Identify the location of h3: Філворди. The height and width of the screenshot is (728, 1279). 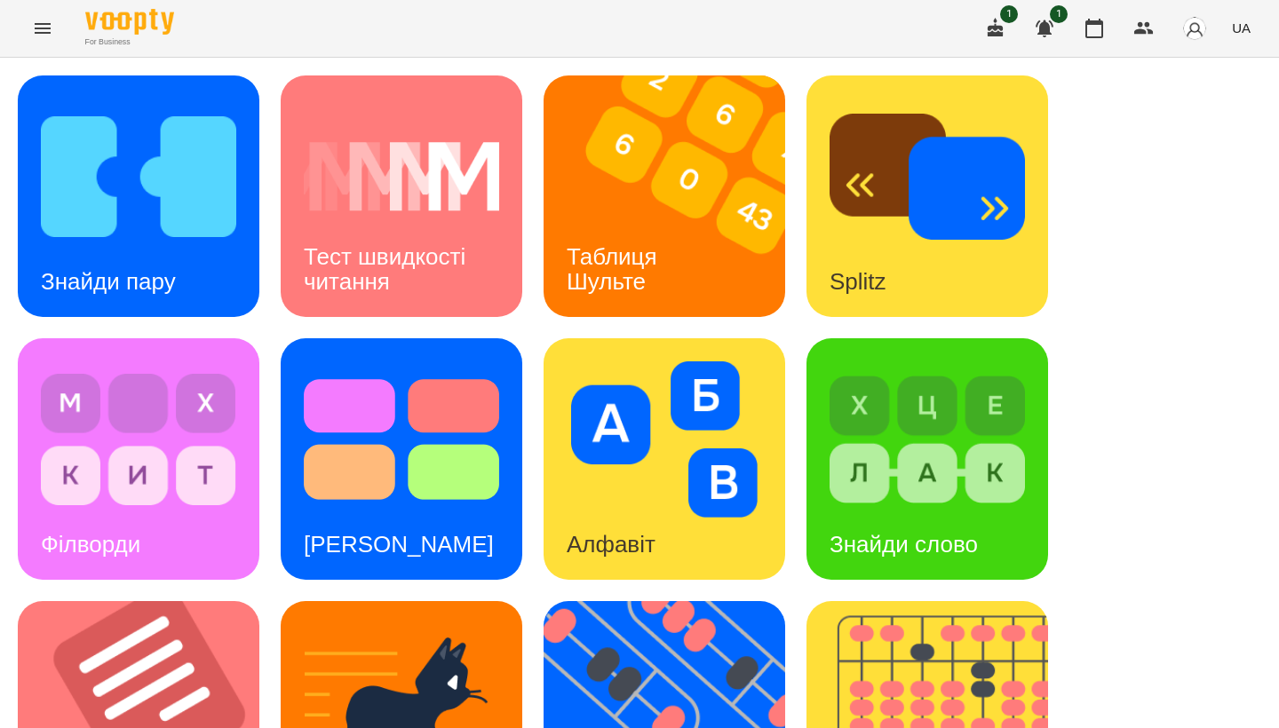
(91, 544).